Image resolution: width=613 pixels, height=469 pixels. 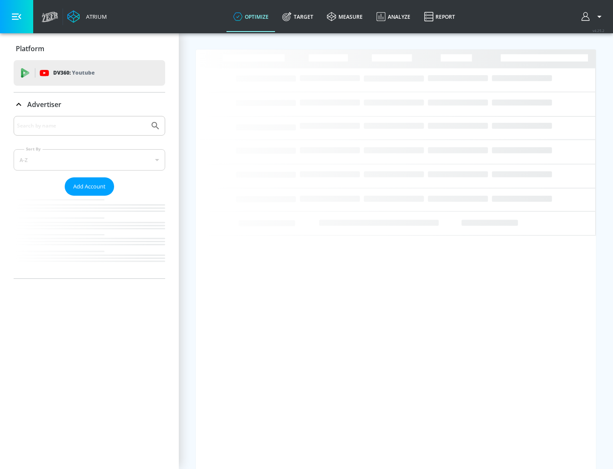 I want to click on a: optimize, so click(x=251, y=17).